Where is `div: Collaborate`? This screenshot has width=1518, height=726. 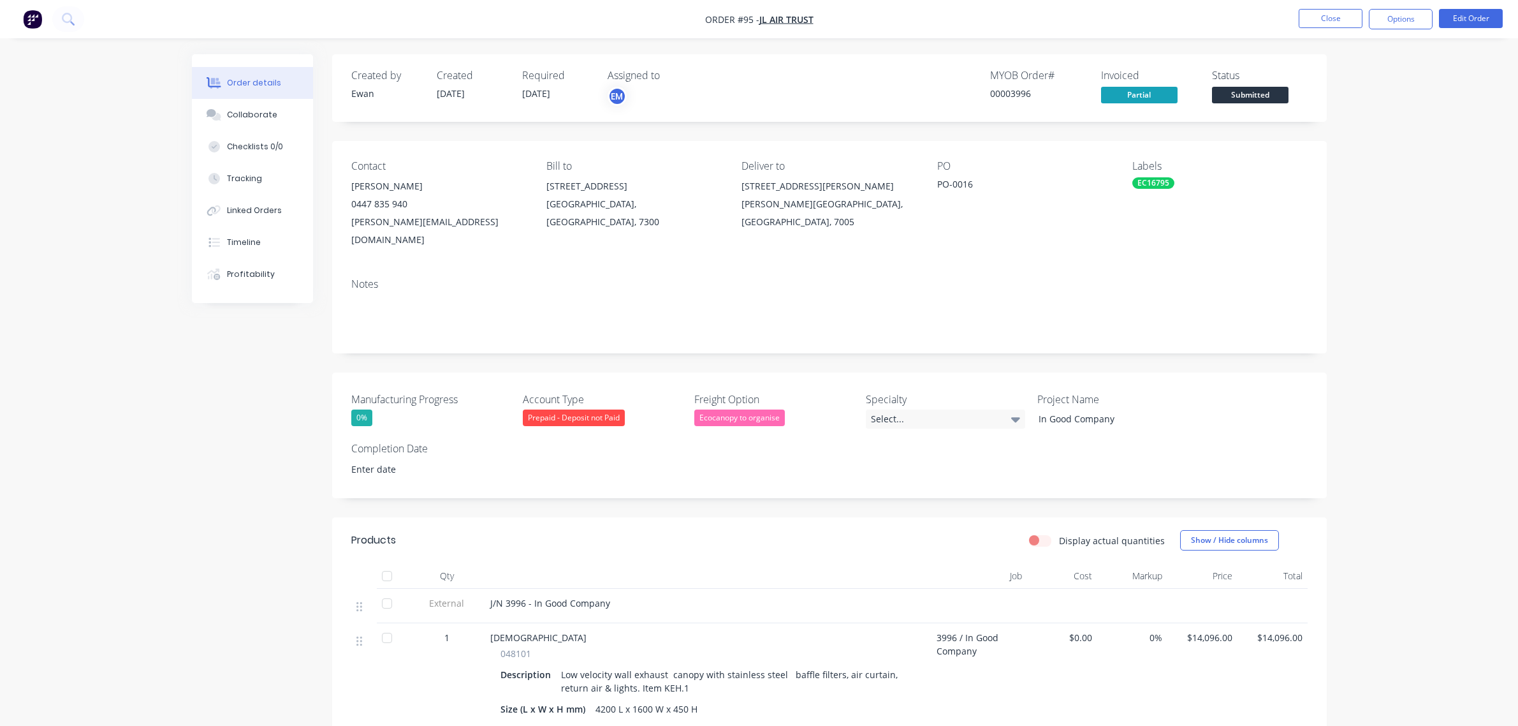 div: Collaborate is located at coordinates (252, 115).